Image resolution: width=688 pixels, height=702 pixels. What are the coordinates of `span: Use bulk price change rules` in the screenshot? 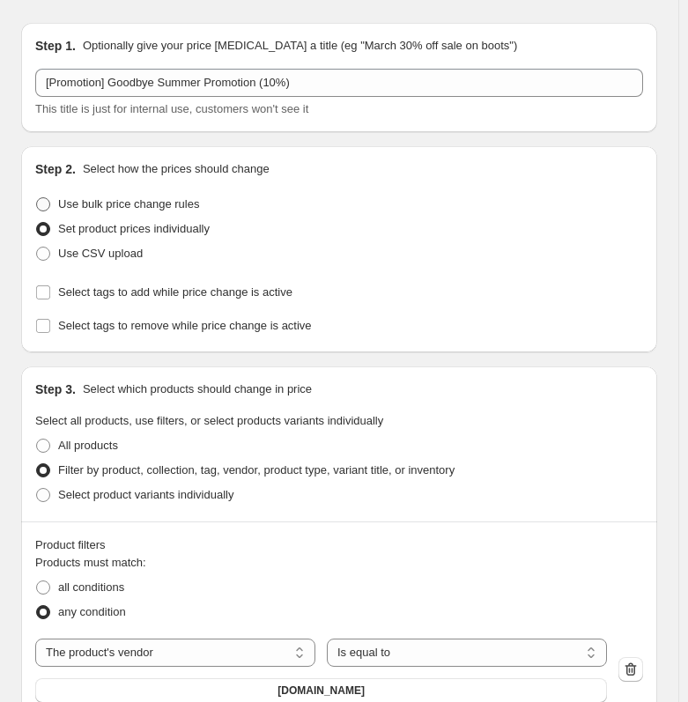 It's located at (129, 203).